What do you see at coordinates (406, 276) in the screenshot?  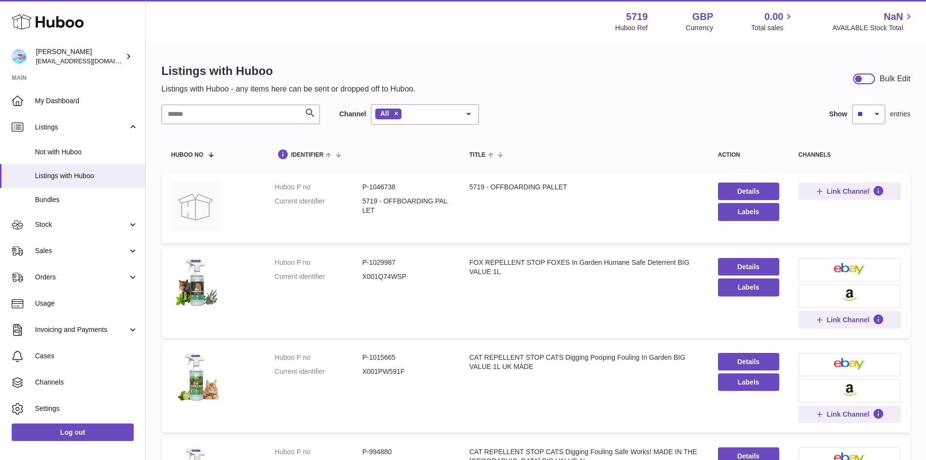 I see `dd: X001Q74WSP` at bounding box center [406, 276].